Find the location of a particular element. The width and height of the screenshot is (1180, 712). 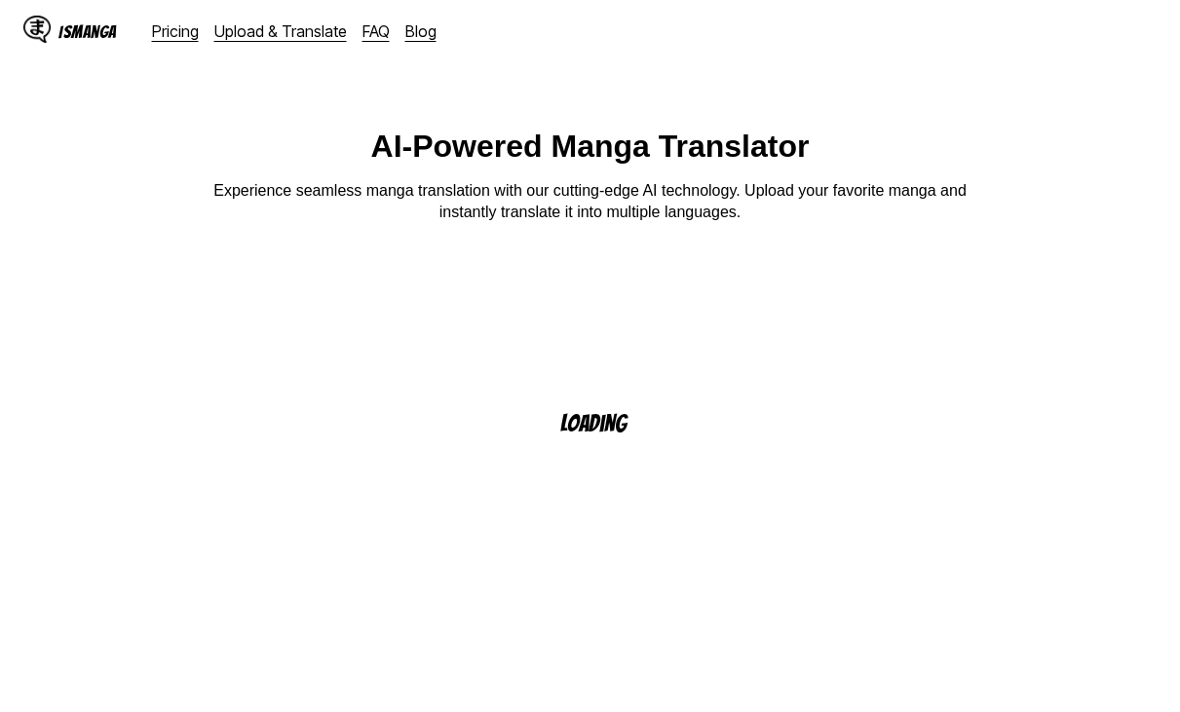

p: Experience seamless manga translation with our cutting-edge AI technology. Upload your favorite m... is located at coordinates (590, 202).